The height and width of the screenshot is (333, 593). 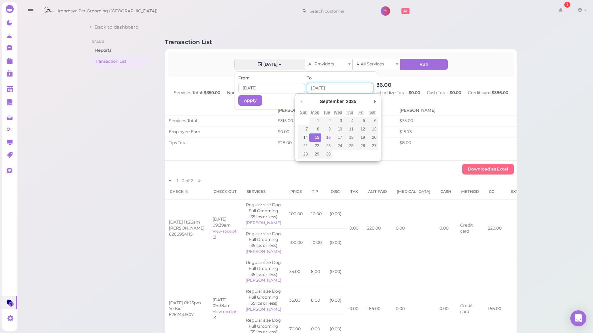 What do you see at coordinates (197, 93) in the screenshot?
I see `div: Services Total:` at bounding box center [197, 93].